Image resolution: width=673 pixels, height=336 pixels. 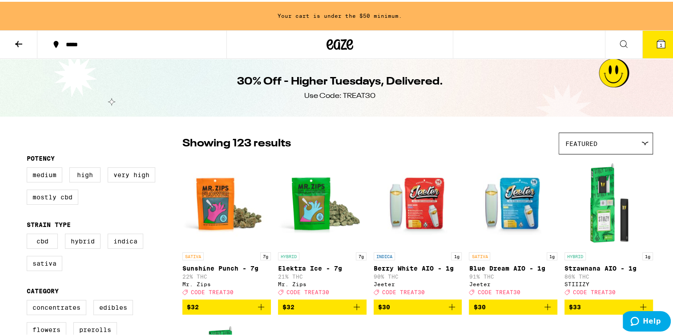 What do you see at coordinates (581, 142) in the screenshot?
I see `span: Featured` at bounding box center [581, 142].